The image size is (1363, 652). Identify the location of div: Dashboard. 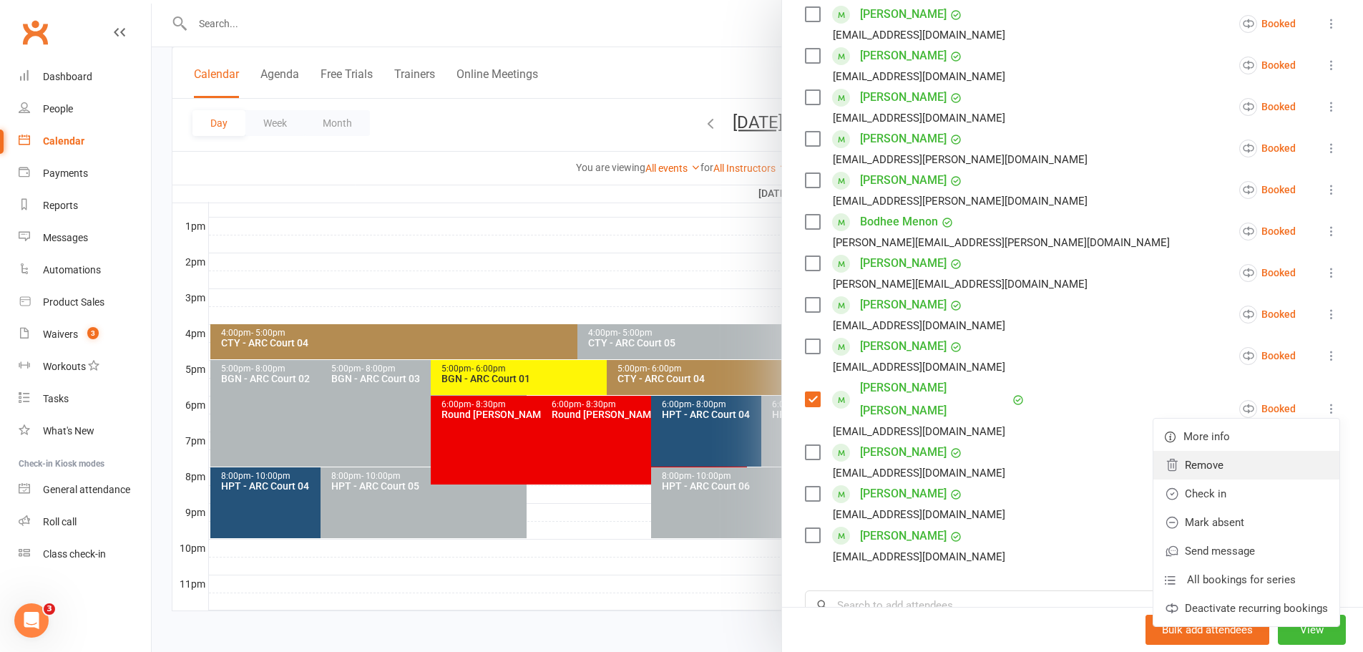
(67, 77).